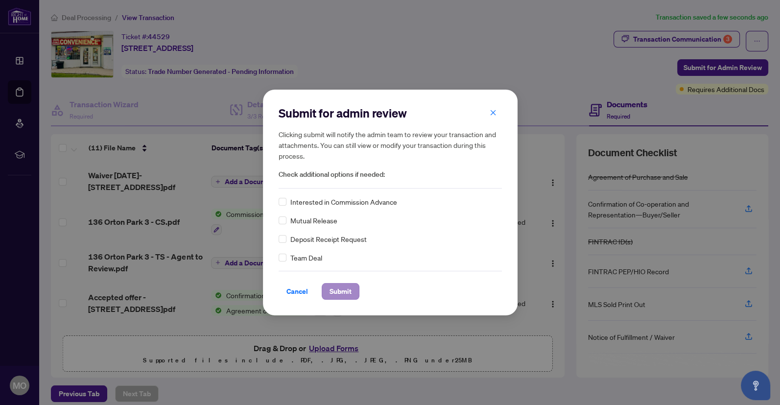 Image resolution: width=780 pixels, height=405 pixels. Describe the element at coordinates (390, 145) in the screenshot. I see `h5: Clicking submit will notify the admin team to review your transaction and attachments. You can st...` at that location.